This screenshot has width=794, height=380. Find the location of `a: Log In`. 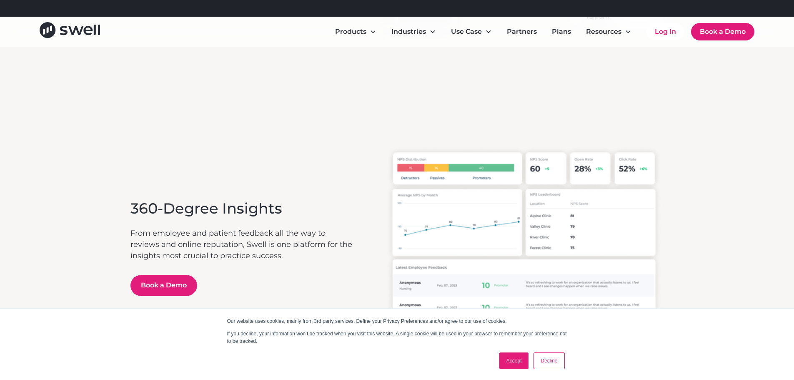

a: Log In is located at coordinates (665, 32).